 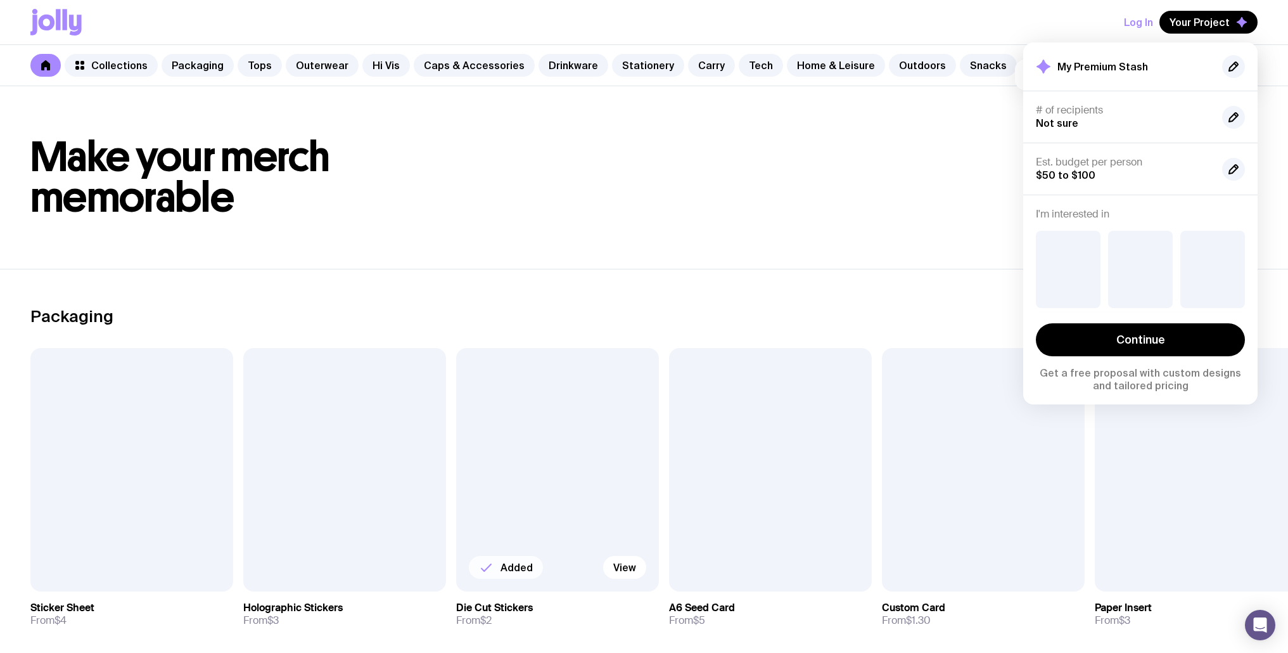 What do you see at coordinates (293, 608) in the screenshot?
I see `h3: Holographic Stickers` at bounding box center [293, 608].